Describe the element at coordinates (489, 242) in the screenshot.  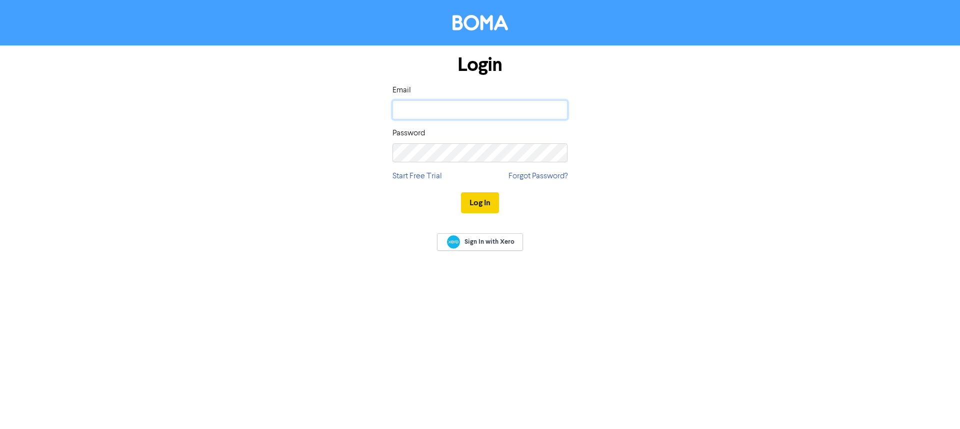
I see `span: Sign In with Xero` at that location.